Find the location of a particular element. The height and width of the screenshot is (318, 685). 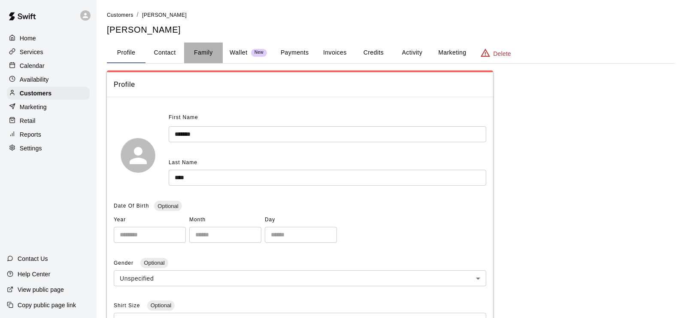

span: Shirt Size is located at coordinates (128, 305).